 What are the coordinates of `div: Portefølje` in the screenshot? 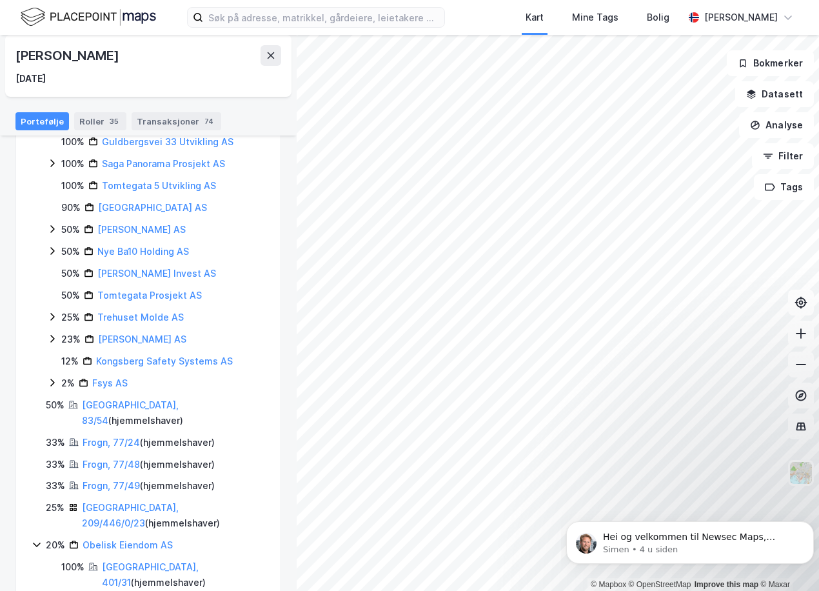 It's located at (42, 121).